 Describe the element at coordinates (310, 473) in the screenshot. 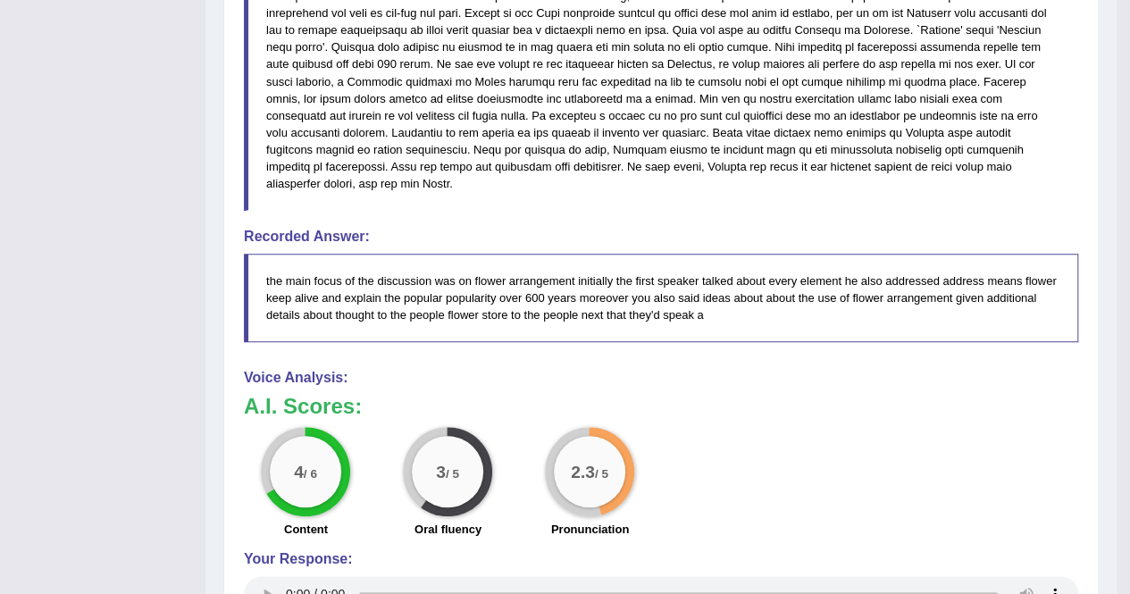

I see `small: / 6` at that location.